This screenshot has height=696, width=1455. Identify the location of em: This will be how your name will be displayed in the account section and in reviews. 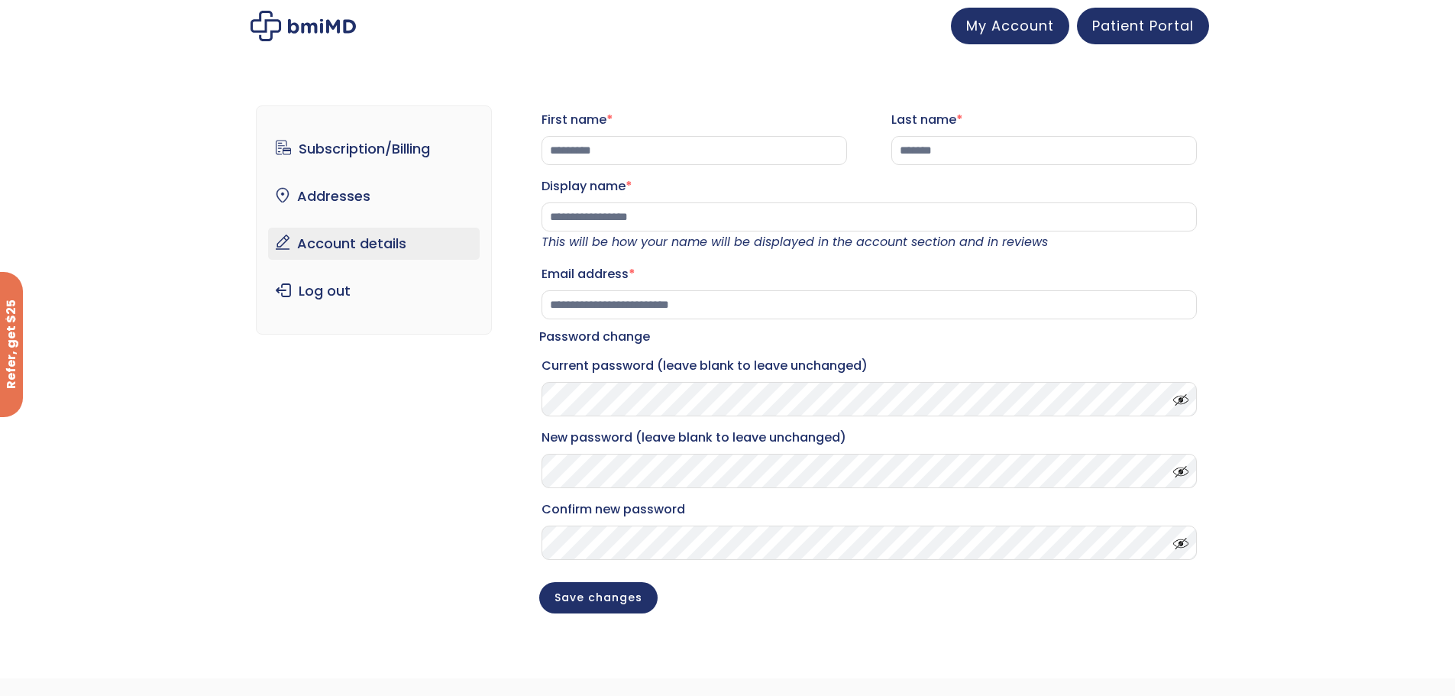
(794, 241).